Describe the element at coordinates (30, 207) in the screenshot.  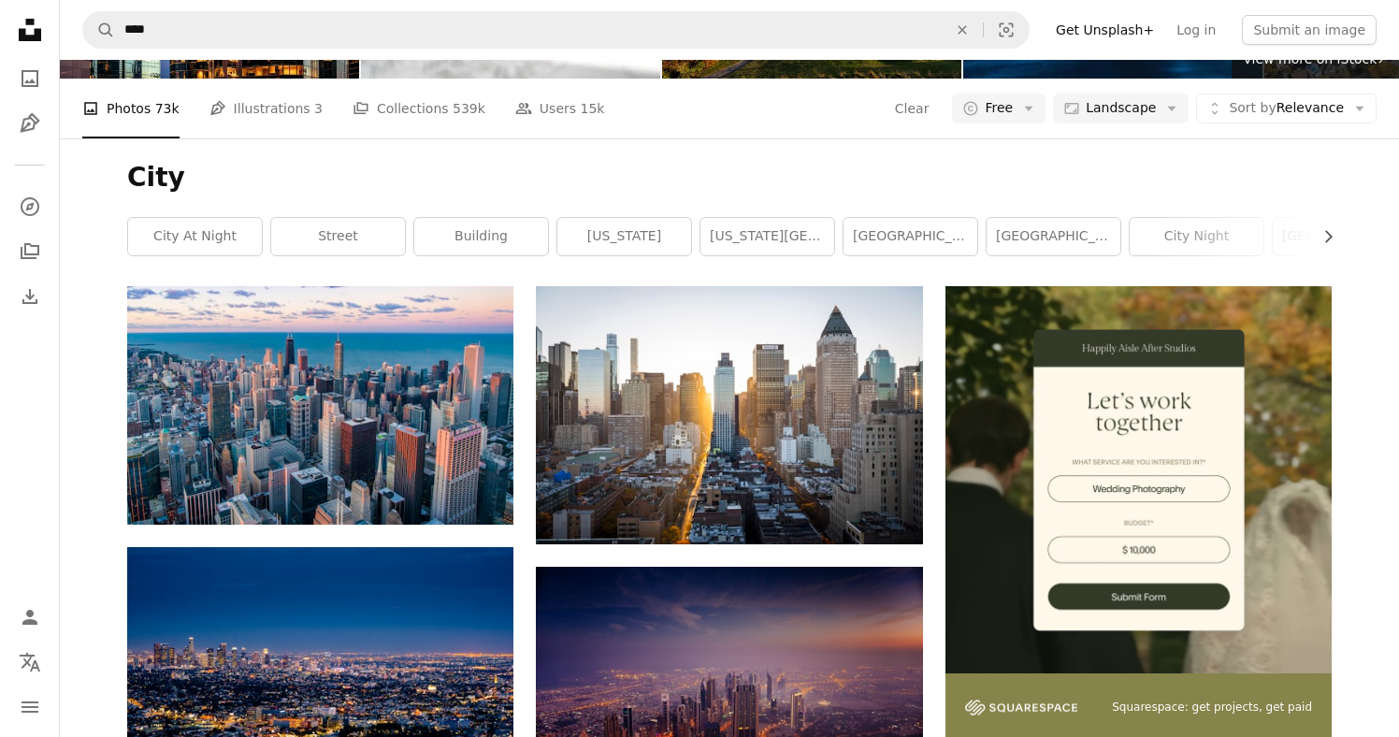
I see `a: Explore` at that location.